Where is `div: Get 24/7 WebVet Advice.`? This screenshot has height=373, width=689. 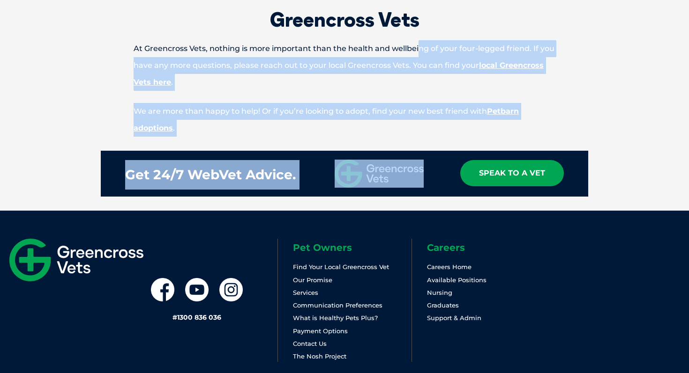 div: Get 24/7 WebVet Advice. is located at coordinates (210, 175).